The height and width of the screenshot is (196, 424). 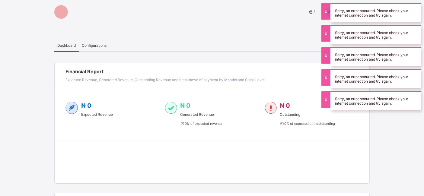 I want to click on span: session/term information, so click(x=311, y=12).